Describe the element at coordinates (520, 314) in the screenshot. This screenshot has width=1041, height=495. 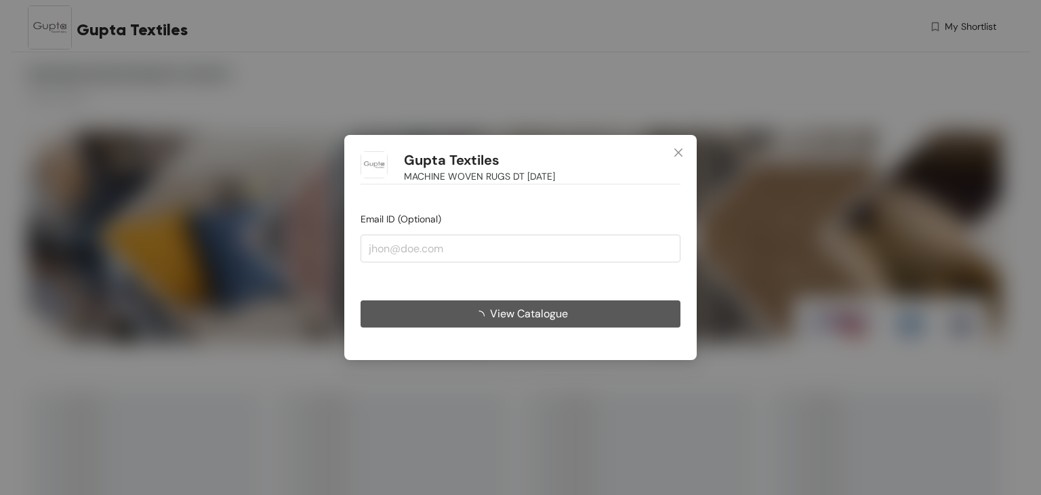
I see `button: View Catalogue` at that location.